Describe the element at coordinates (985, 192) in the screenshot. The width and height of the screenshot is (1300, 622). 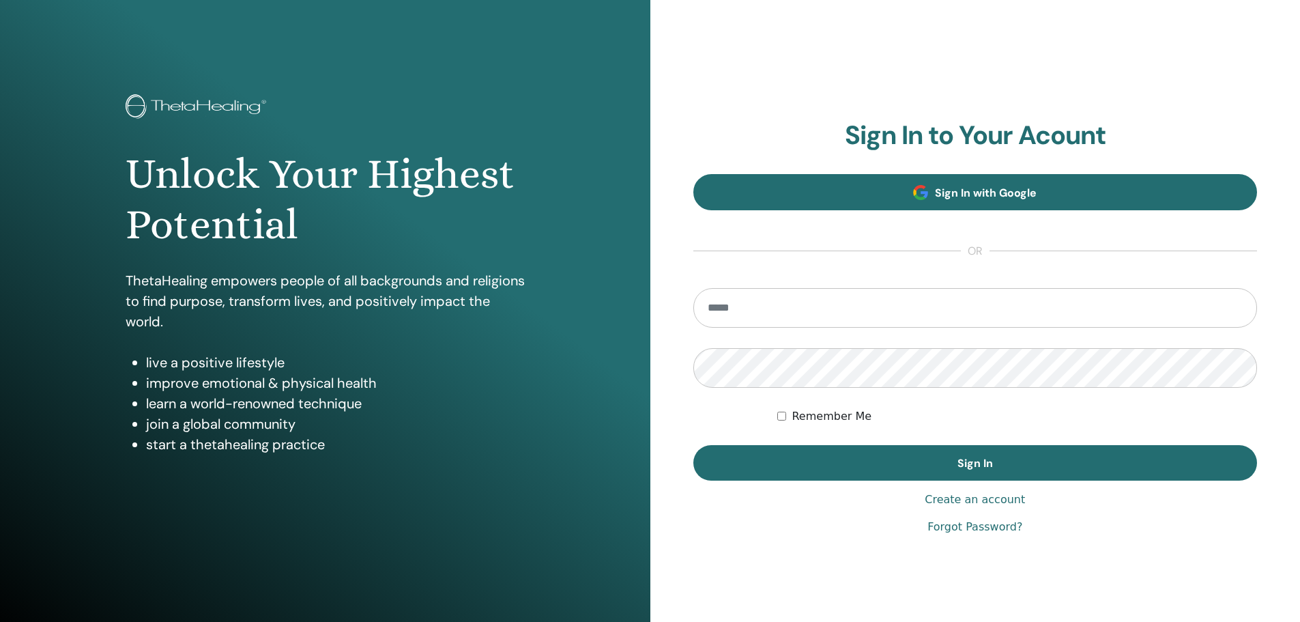
I see `span: Sign In with Google` at that location.